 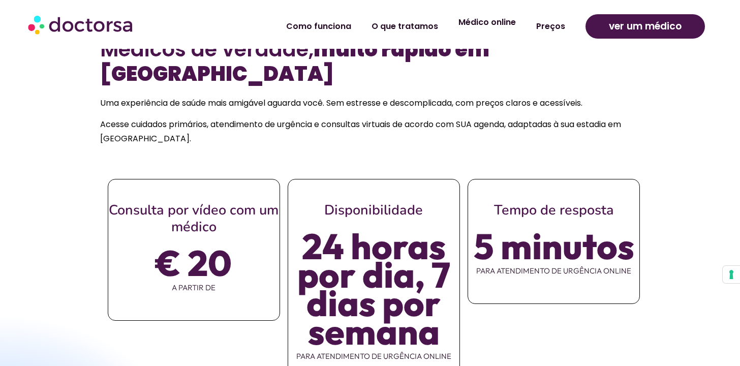 I want to click on font: 24 horas por dia, 7 dias por semana, so click(x=374, y=289).